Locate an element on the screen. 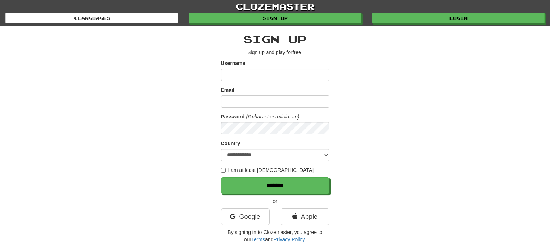 This screenshot has height=251, width=550. label: Email is located at coordinates (227, 90).